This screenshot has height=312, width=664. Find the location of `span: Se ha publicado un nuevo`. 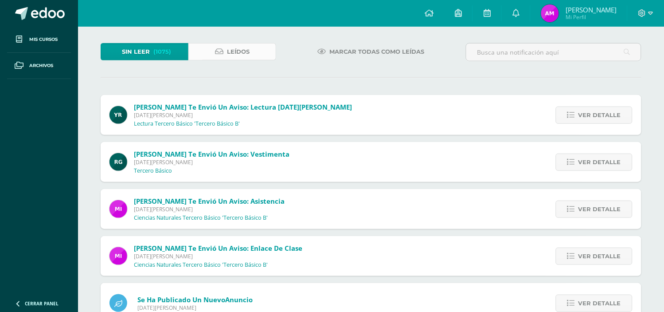

span: Se ha publicado un nuevo is located at coordinates (195, 299).